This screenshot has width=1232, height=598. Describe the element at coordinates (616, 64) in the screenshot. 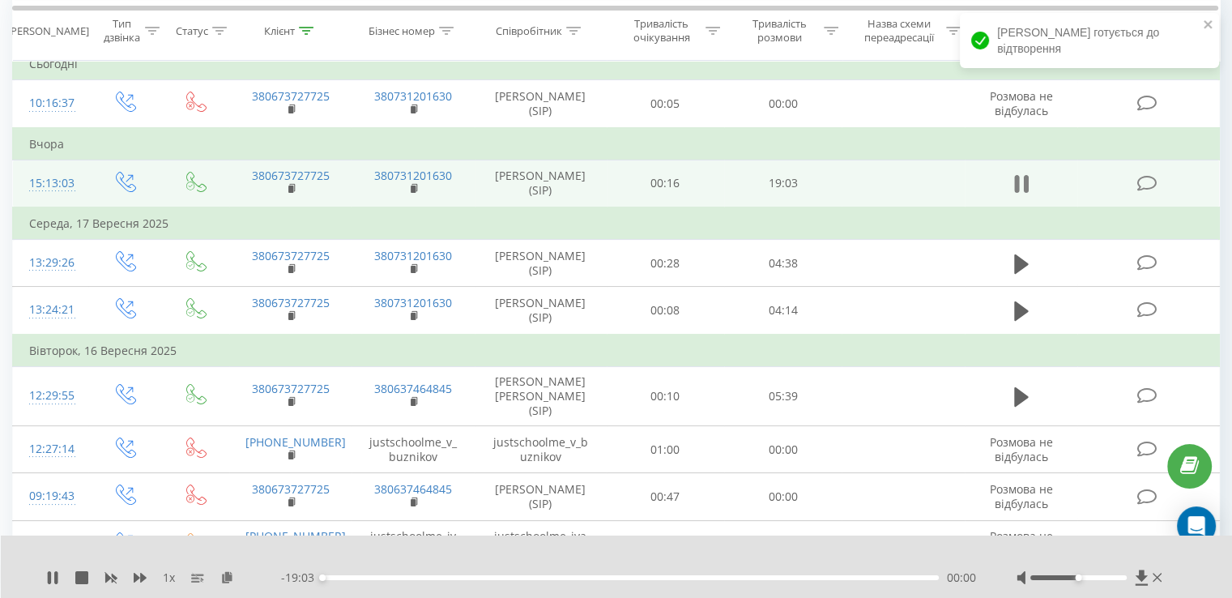

I see `td: Сьогодні` at that location.